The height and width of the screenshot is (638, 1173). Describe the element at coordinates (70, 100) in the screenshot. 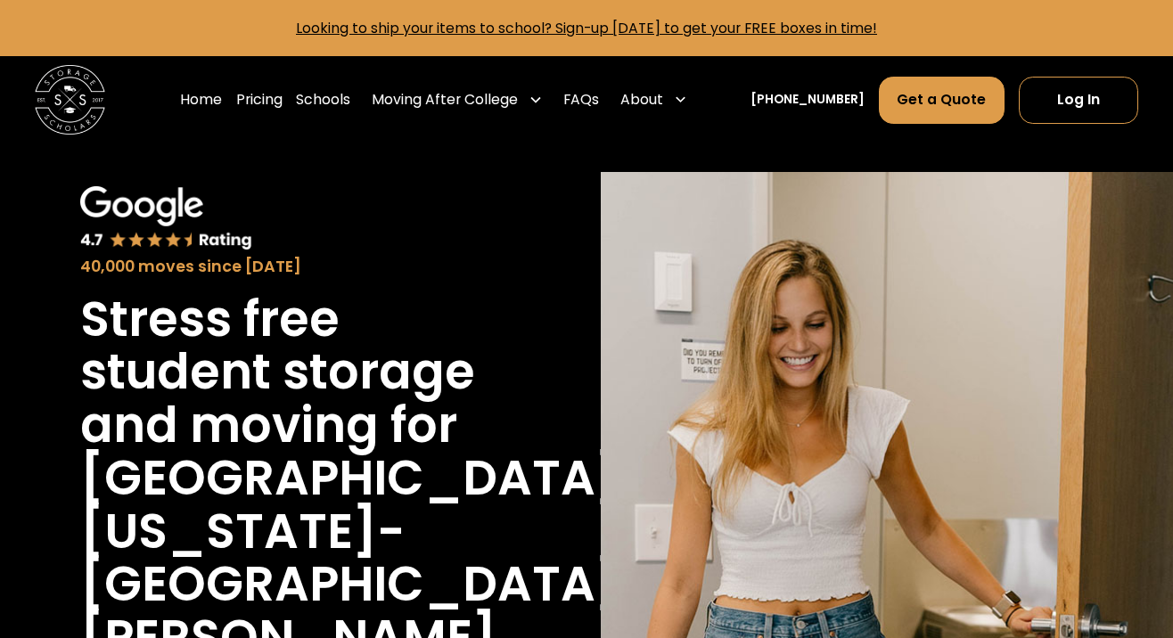

I see `img: Storage Scholars main logo` at that location.